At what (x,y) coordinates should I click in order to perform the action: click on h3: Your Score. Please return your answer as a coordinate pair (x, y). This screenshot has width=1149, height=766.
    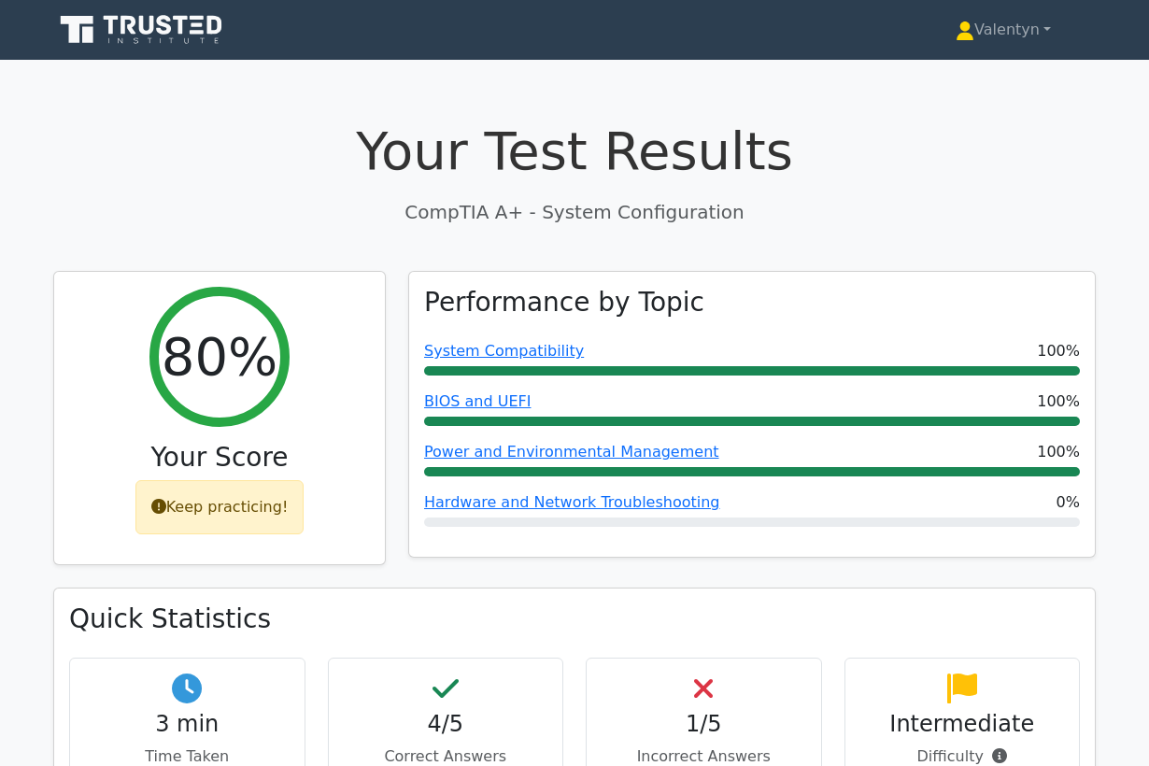
    Looking at the image, I should click on (219, 458).